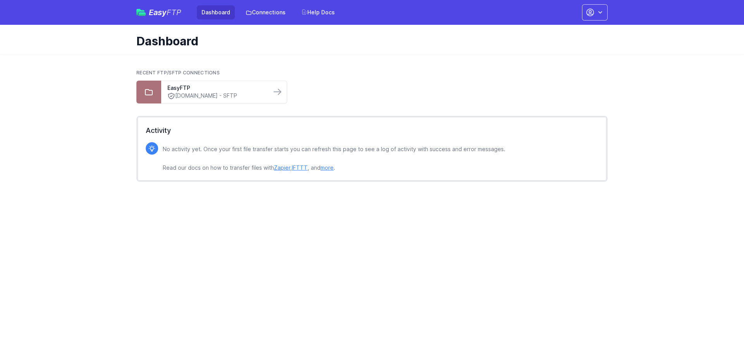 The width and height of the screenshot is (744, 353). Describe the element at coordinates (372, 131) in the screenshot. I see `h2: Activity` at that location.